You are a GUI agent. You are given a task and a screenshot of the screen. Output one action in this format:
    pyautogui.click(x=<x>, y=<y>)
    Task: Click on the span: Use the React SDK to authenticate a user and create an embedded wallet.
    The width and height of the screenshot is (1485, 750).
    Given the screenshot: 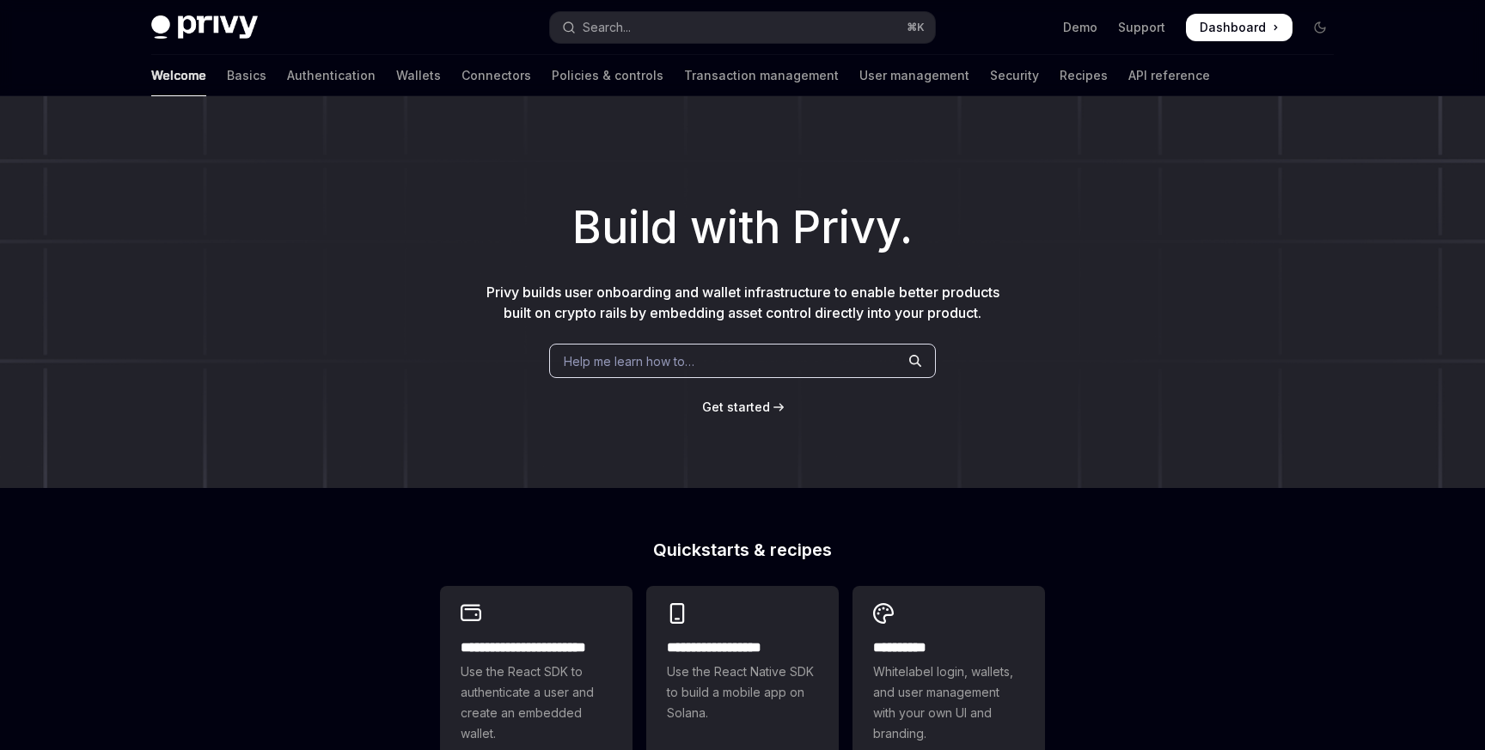 What is the action you would take?
    pyautogui.click(x=536, y=703)
    